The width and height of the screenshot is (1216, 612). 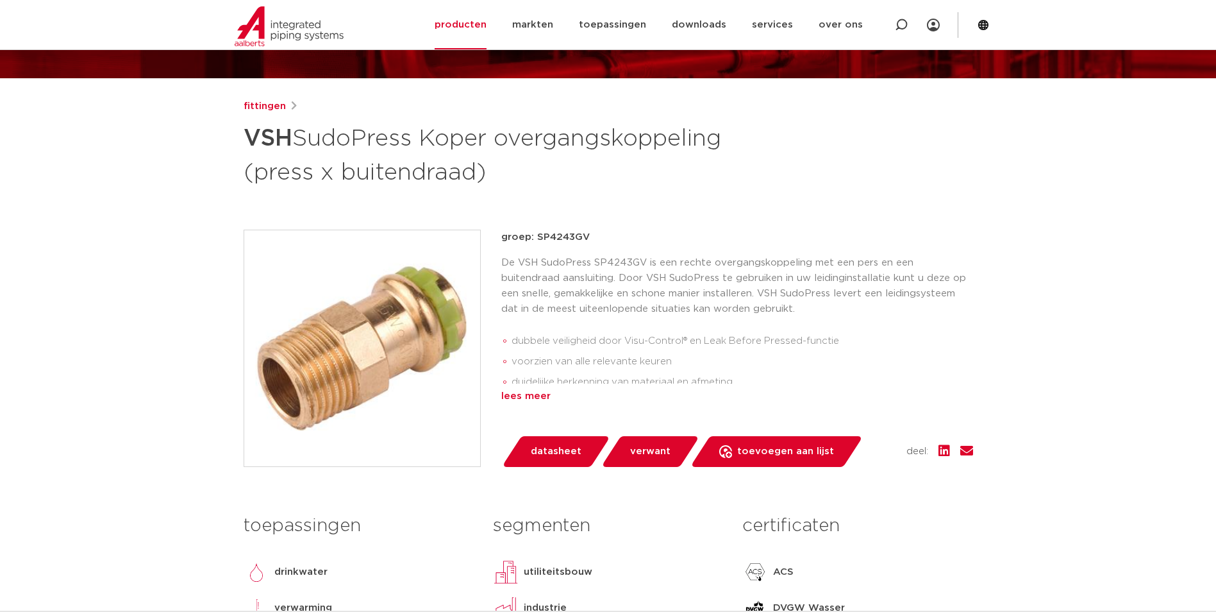 I want to click on h1: SudoPress Koper overgangskoppeling (press x buitendraad), so click(x=484, y=154).